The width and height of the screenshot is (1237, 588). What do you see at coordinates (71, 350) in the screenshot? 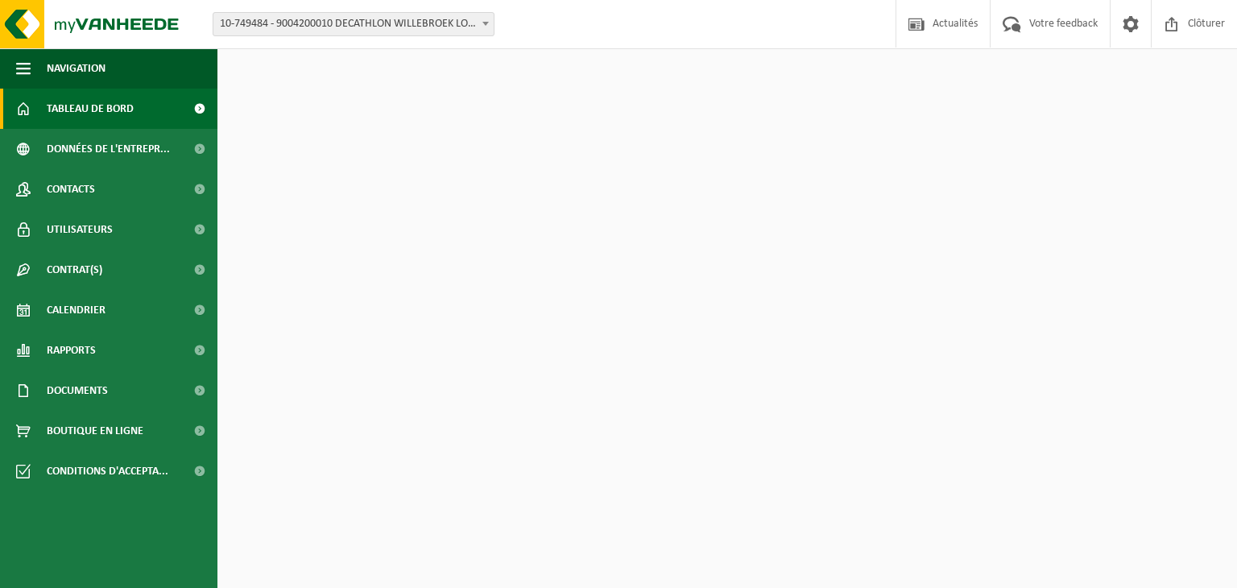
I see `span: Rapports` at bounding box center [71, 350].